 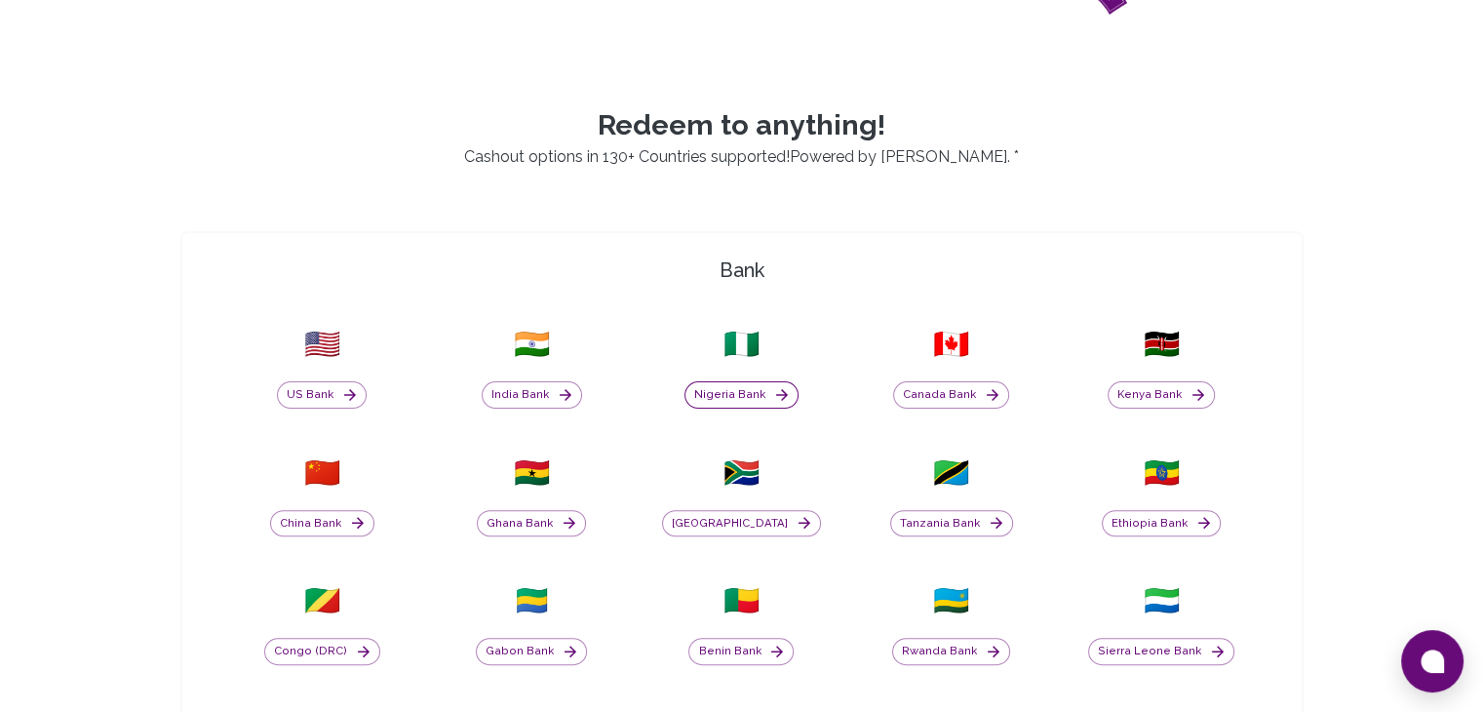 I want to click on button: Nigeria Bank, so click(x=741, y=395).